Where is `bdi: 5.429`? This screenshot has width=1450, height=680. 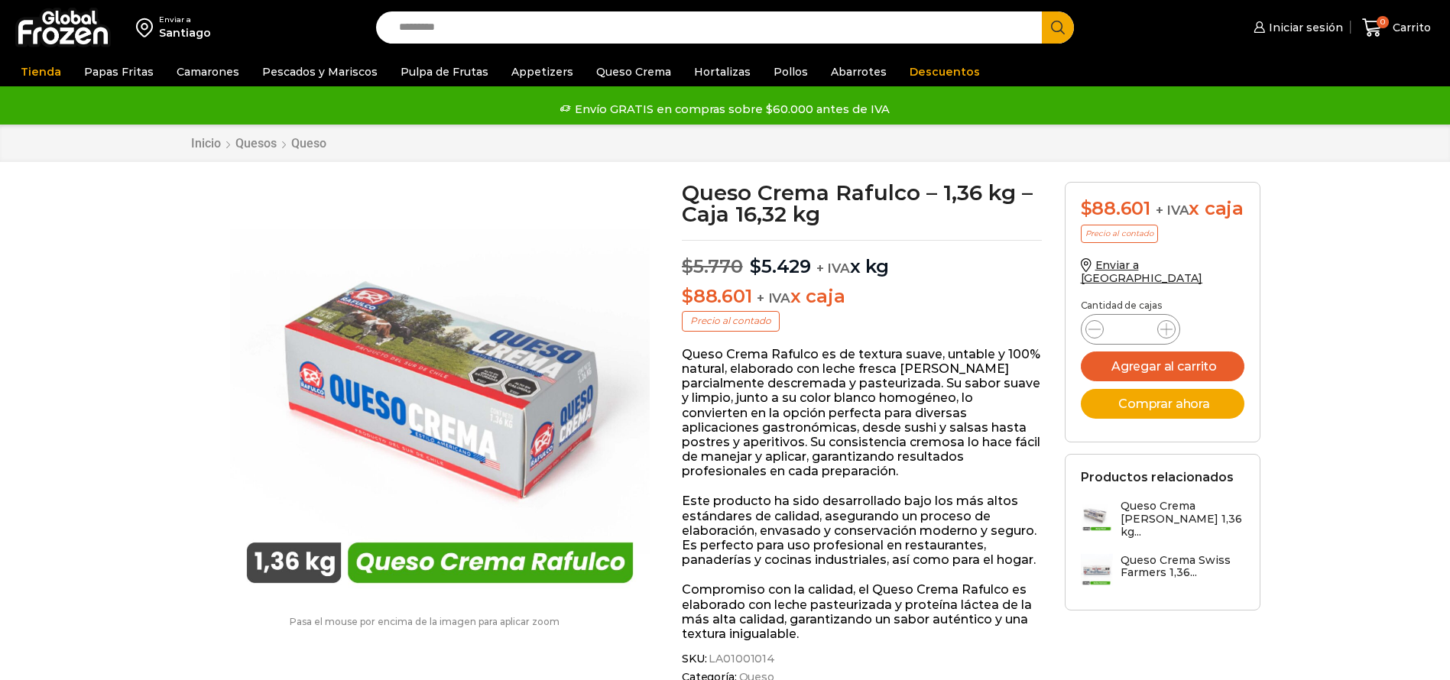 bdi: 5.429 is located at coordinates (781, 266).